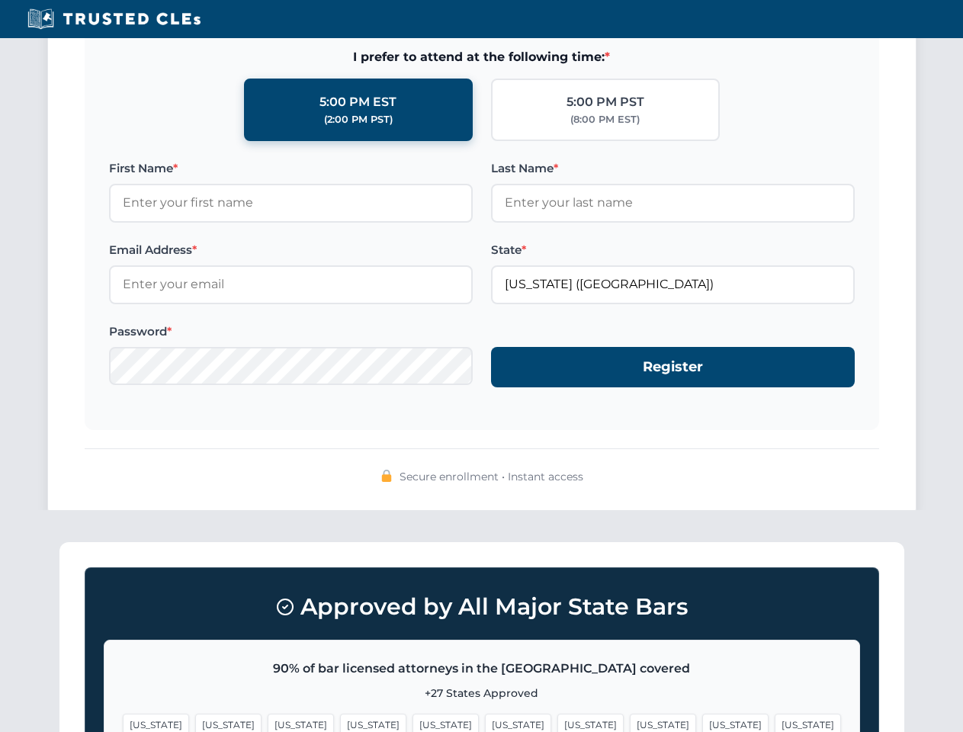  I want to click on label: Password, so click(290, 332).